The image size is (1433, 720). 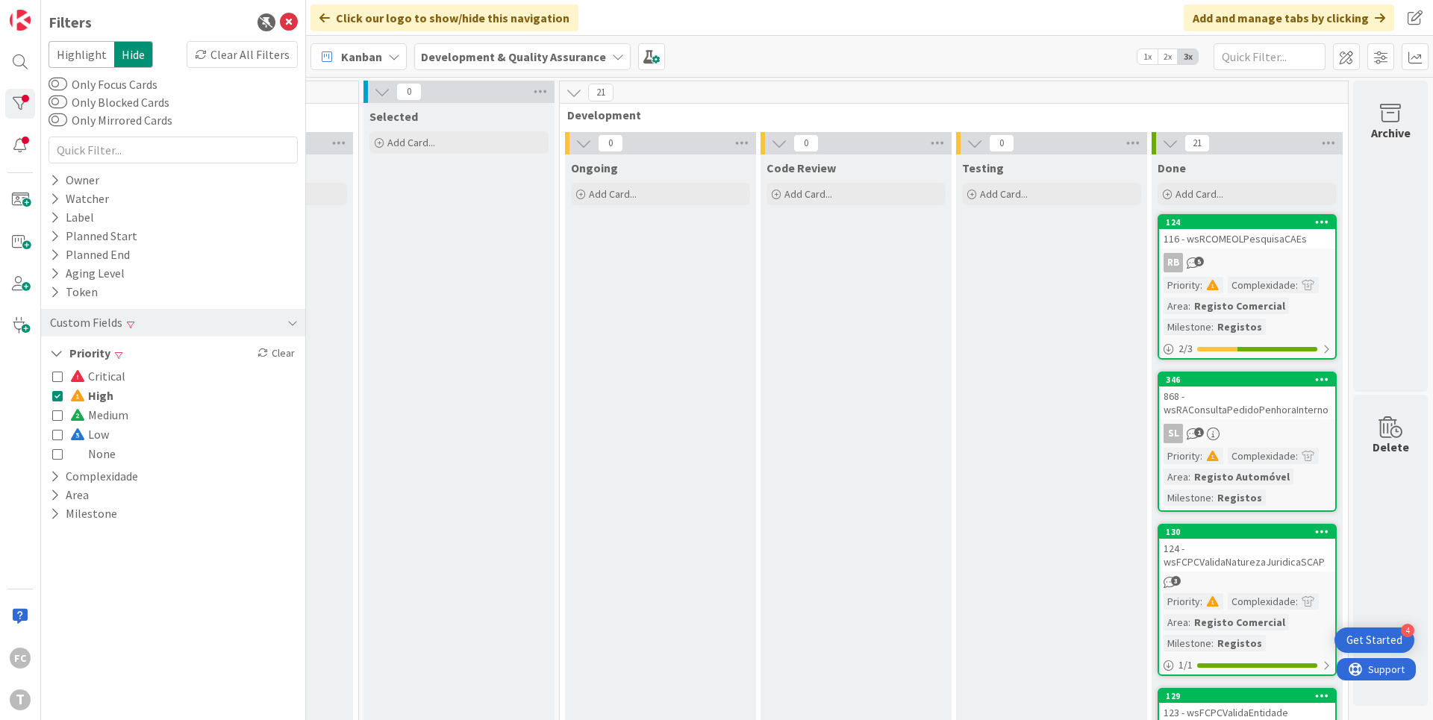 I want to click on span: Highlight, so click(x=81, y=54).